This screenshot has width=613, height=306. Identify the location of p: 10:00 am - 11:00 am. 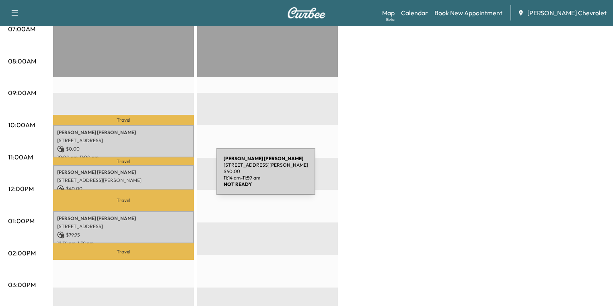
(123, 158).